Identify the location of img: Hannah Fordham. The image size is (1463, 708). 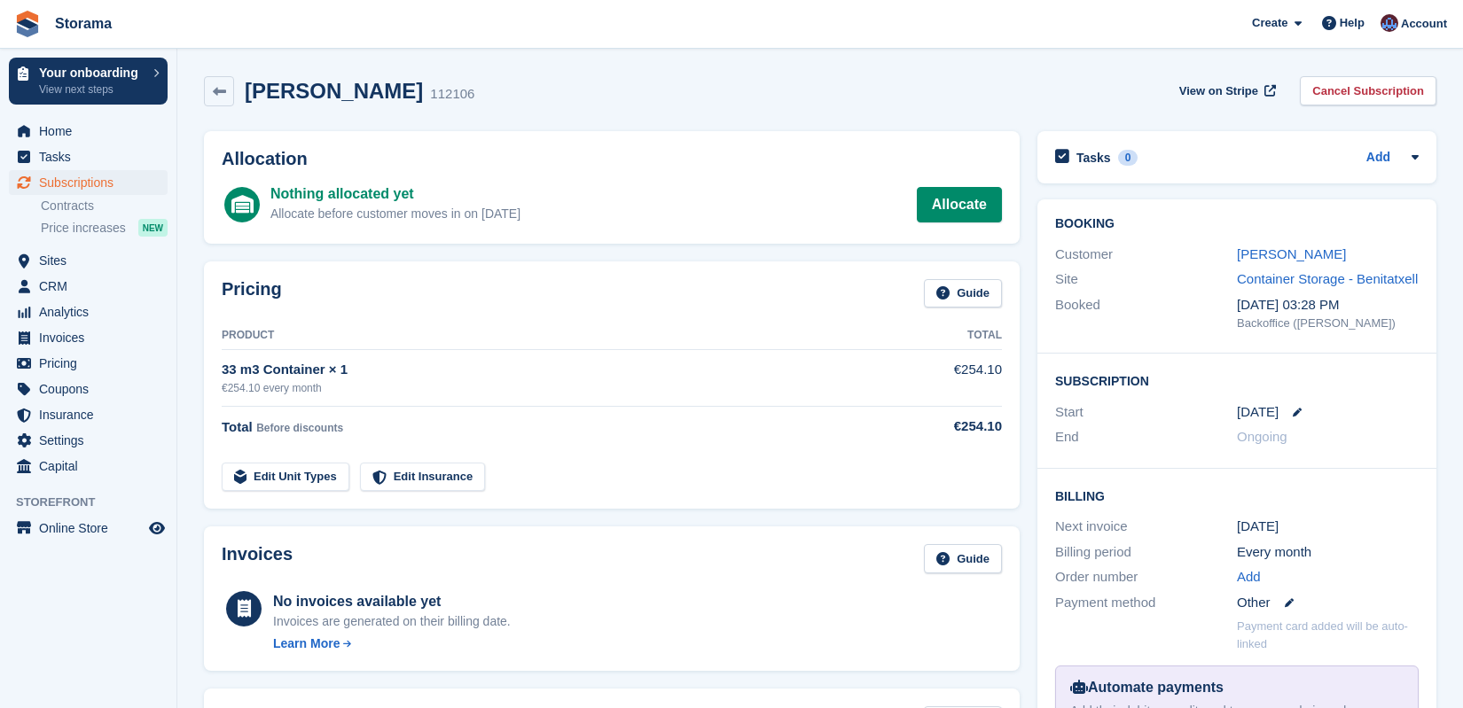
(1389, 23).